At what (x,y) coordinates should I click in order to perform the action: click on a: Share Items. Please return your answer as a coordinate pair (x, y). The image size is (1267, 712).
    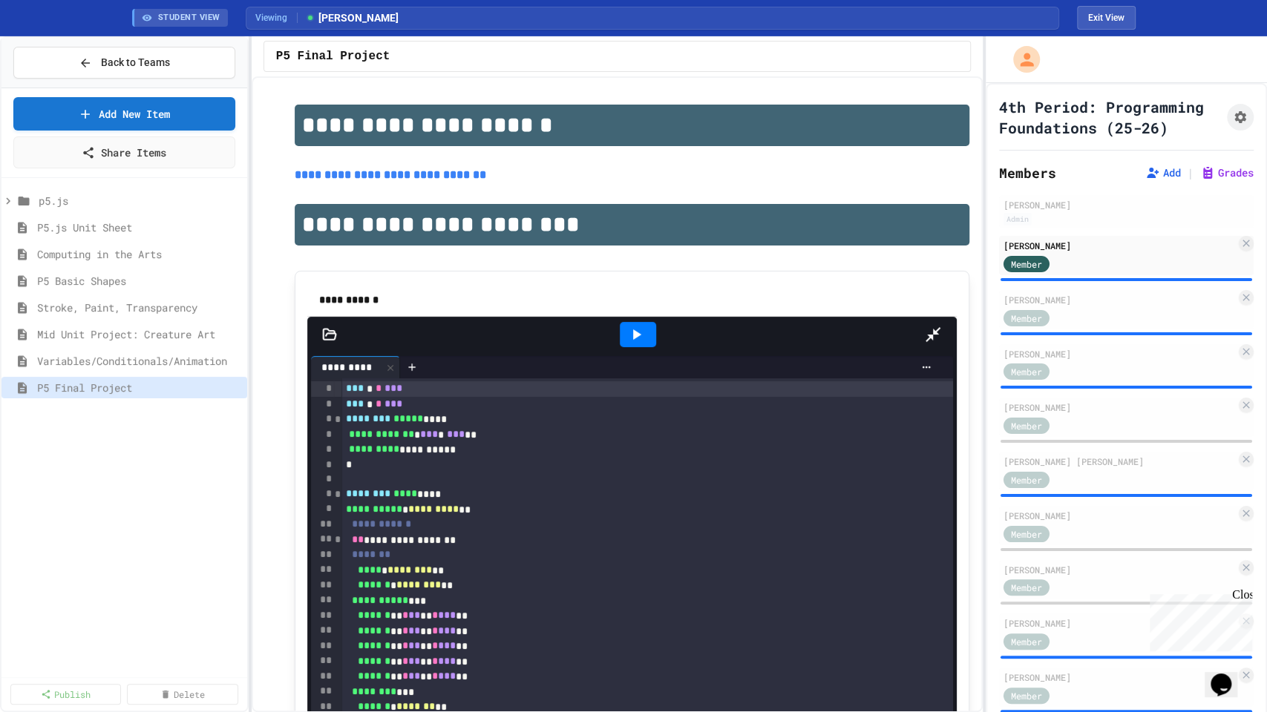
    Looking at the image, I should click on (124, 152).